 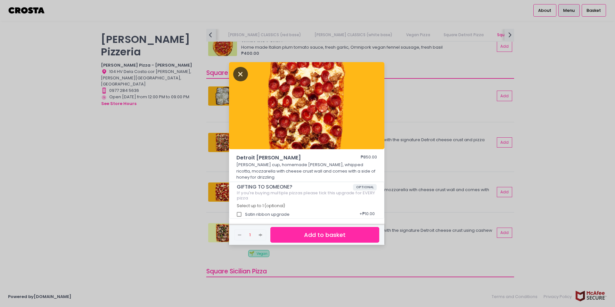 I want to click on div: + ₱10.00, so click(x=367, y=215).